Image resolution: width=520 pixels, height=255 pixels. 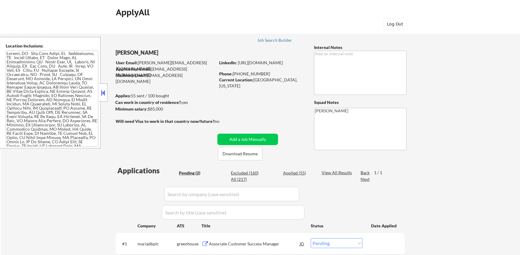 What do you see at coordinates (164, 102) in the screenshot?
I see `div: yes` at bounding box center [164, 102].